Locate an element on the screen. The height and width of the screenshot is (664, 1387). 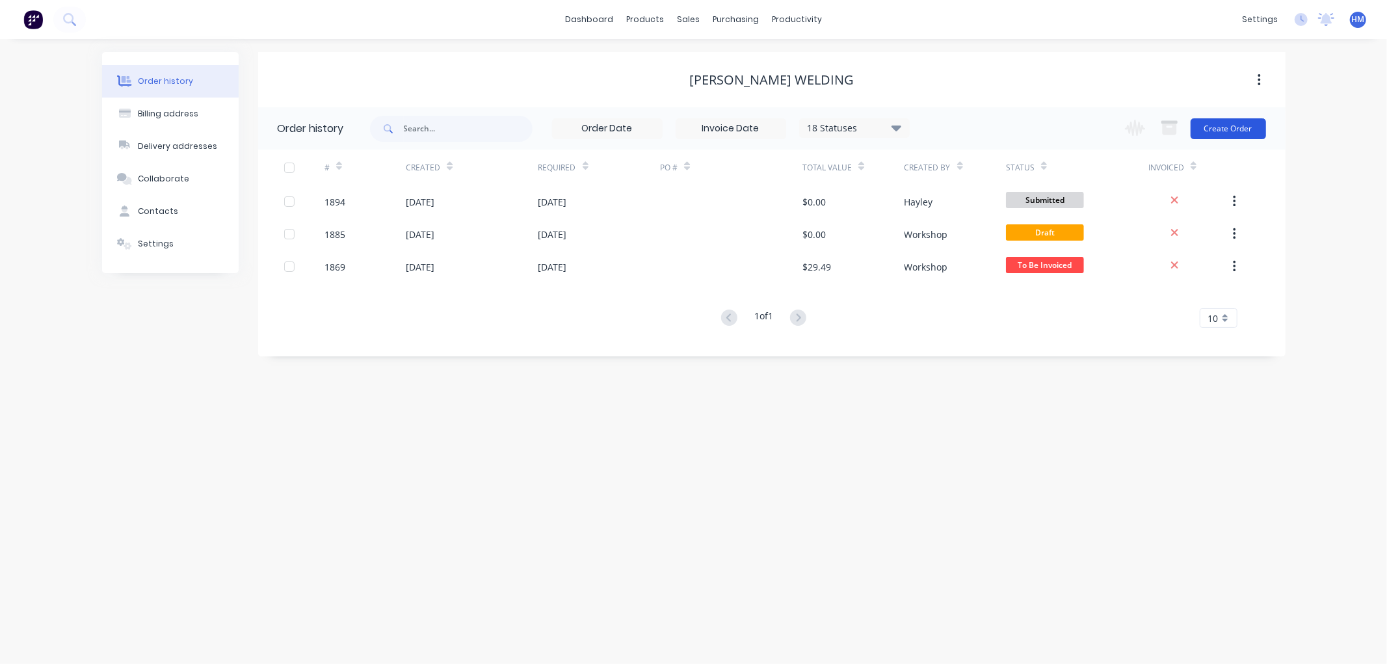
button: Delivery addresses is located at coordinates (170, 146).